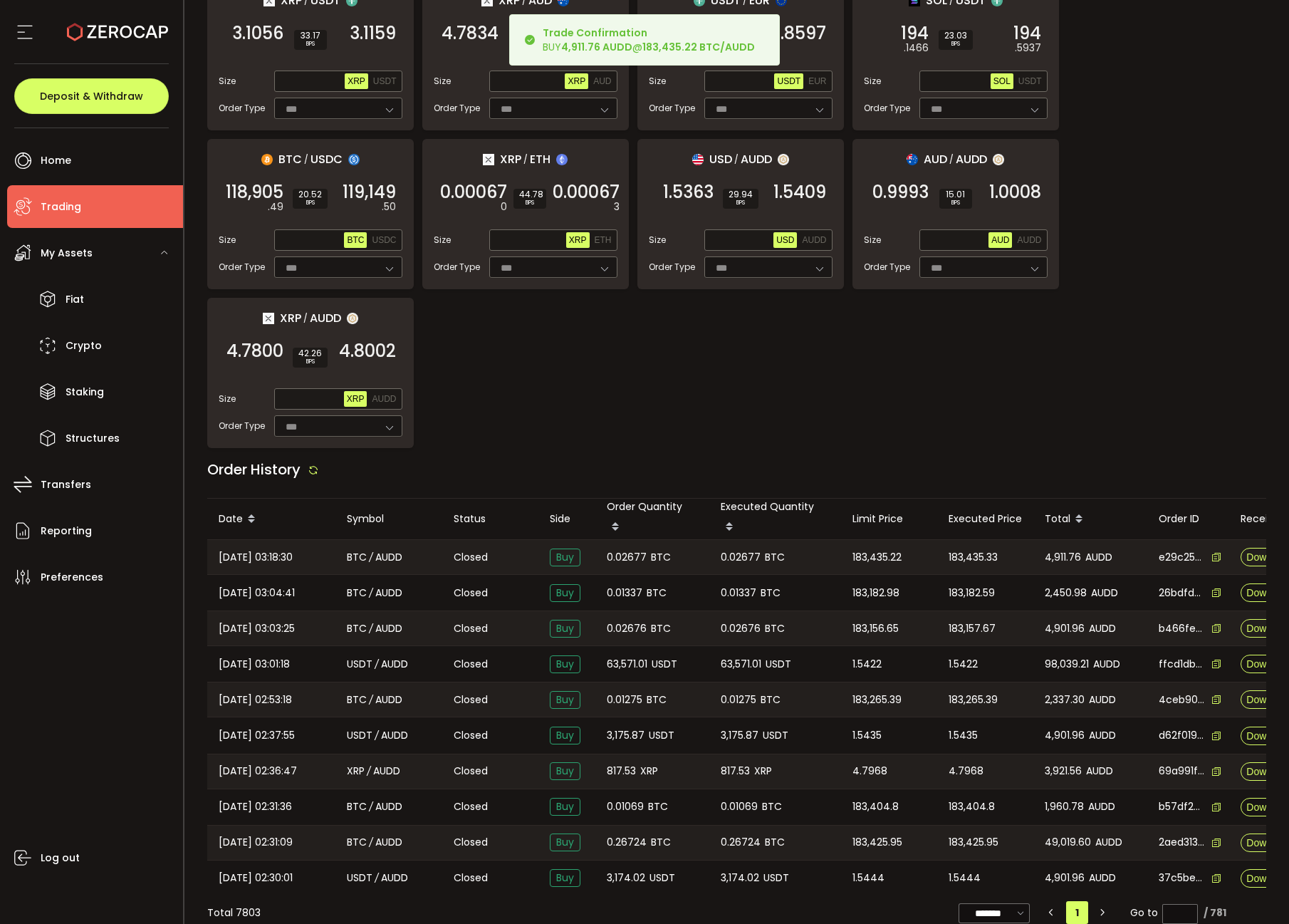 The height and width of the screenshot is (924, 1289). Describe the element at coordinates (1091, 520) in the screenshot. I see `div: Total` at that location.